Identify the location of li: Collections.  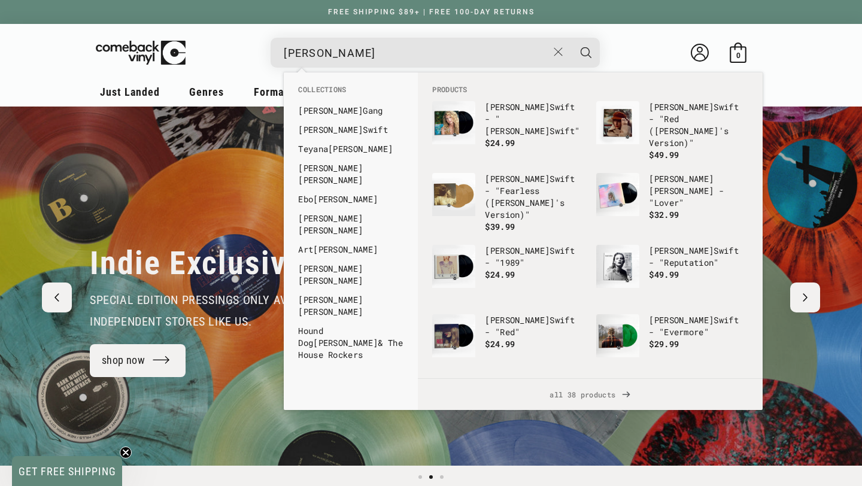
(351, 93).